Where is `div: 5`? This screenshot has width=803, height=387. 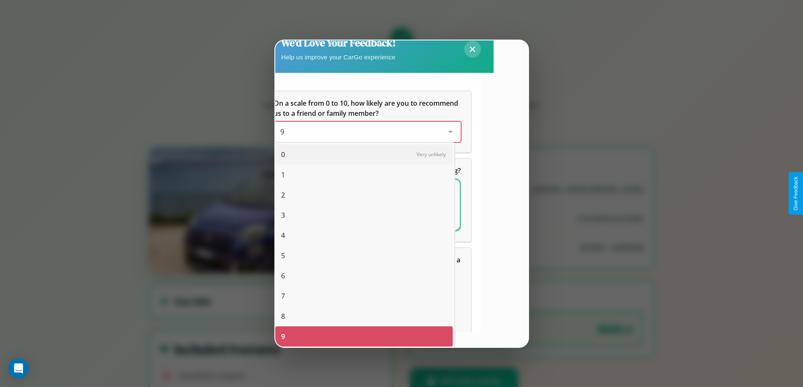 div: 5 is located at coordinates (364, 256).